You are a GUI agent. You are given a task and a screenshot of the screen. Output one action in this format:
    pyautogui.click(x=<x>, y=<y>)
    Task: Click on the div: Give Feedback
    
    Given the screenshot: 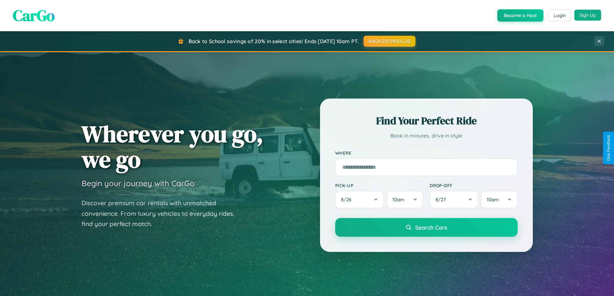 What is the action you would take?
    pyautogui.click(x=609, y=148)
    